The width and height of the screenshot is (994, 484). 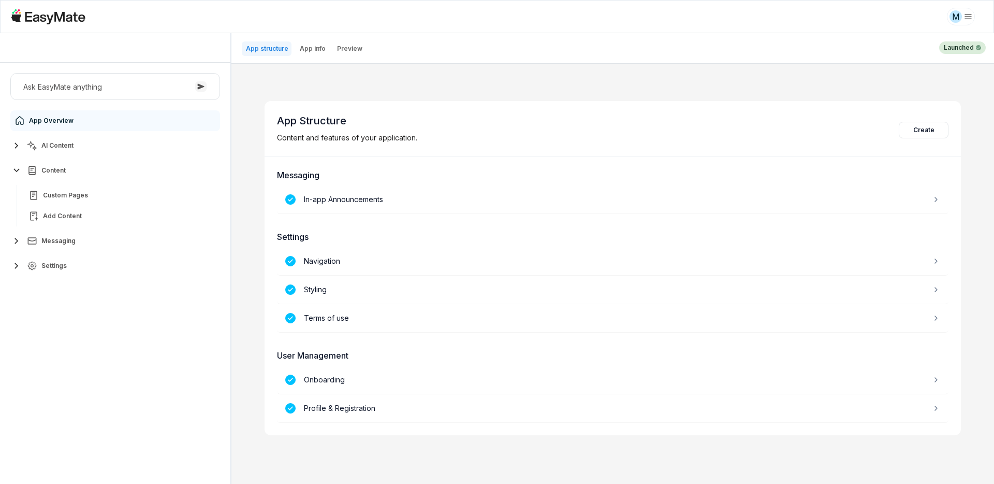 What do you see at coordinates (340, 408) in the screenshot?
I see `p: Profile & Registration` at bounding box center [340, 408].